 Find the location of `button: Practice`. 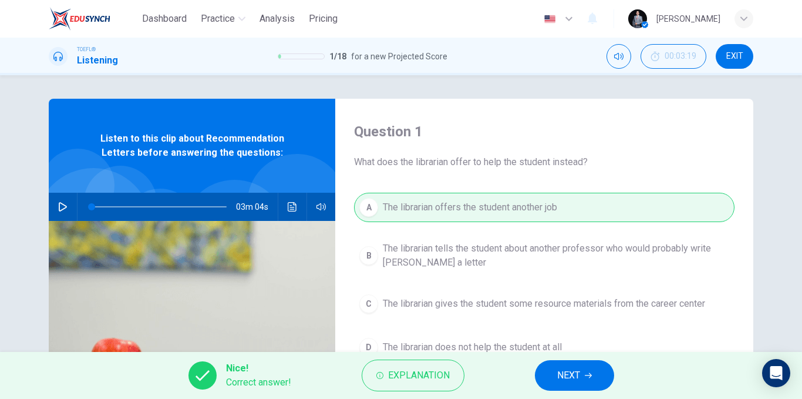

button: Practice is located at coordinates (223, 19).